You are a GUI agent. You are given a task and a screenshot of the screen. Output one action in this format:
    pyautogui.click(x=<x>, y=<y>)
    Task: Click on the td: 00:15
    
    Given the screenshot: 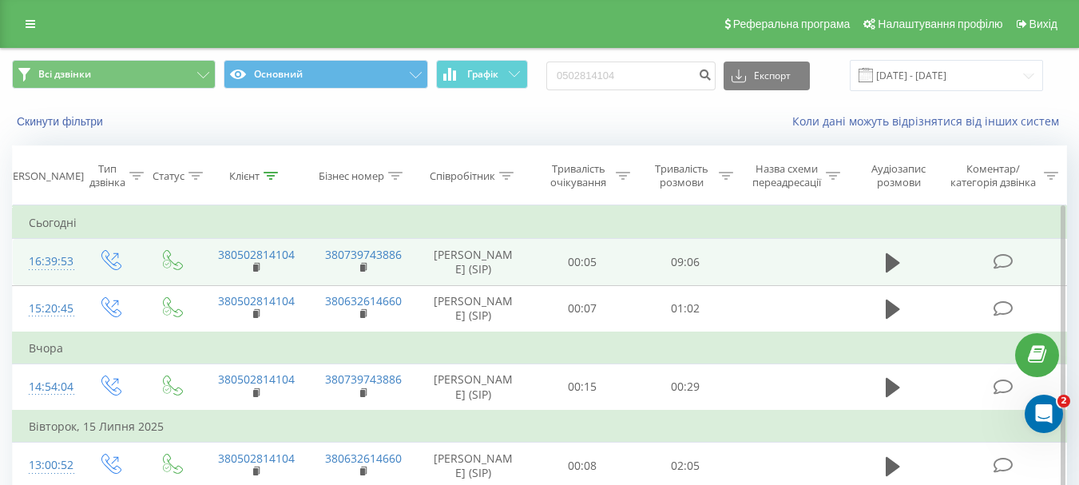 What is the action you would take?
    pyautogui.click(x=582, y=387)
    